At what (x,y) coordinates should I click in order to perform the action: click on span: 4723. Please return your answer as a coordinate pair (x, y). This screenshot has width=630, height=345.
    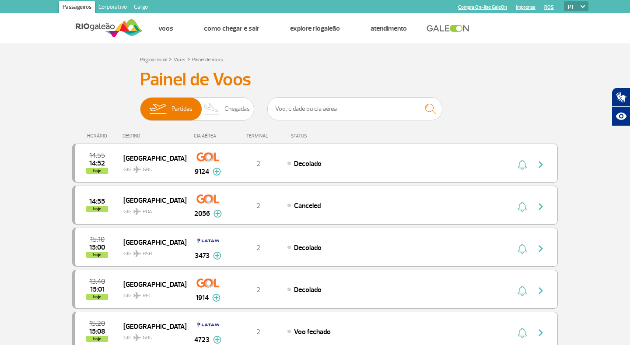
    Looking at the image, I should click on (202, 339).